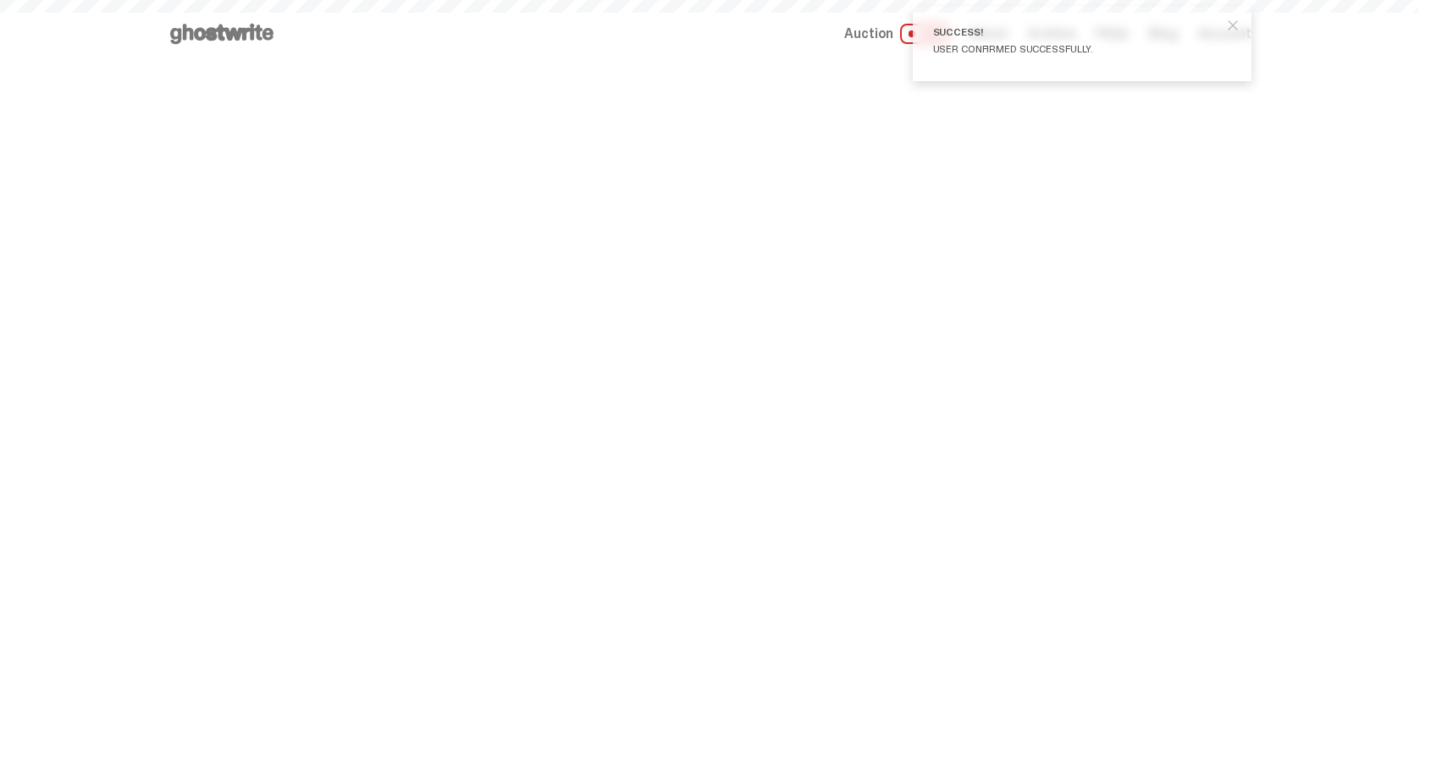 The height and width of the screenshot is (770, 1431). Describe the element at coordinates (1075, 49) in the screenshot. I see `div: User confirmed successfully.` at that location.